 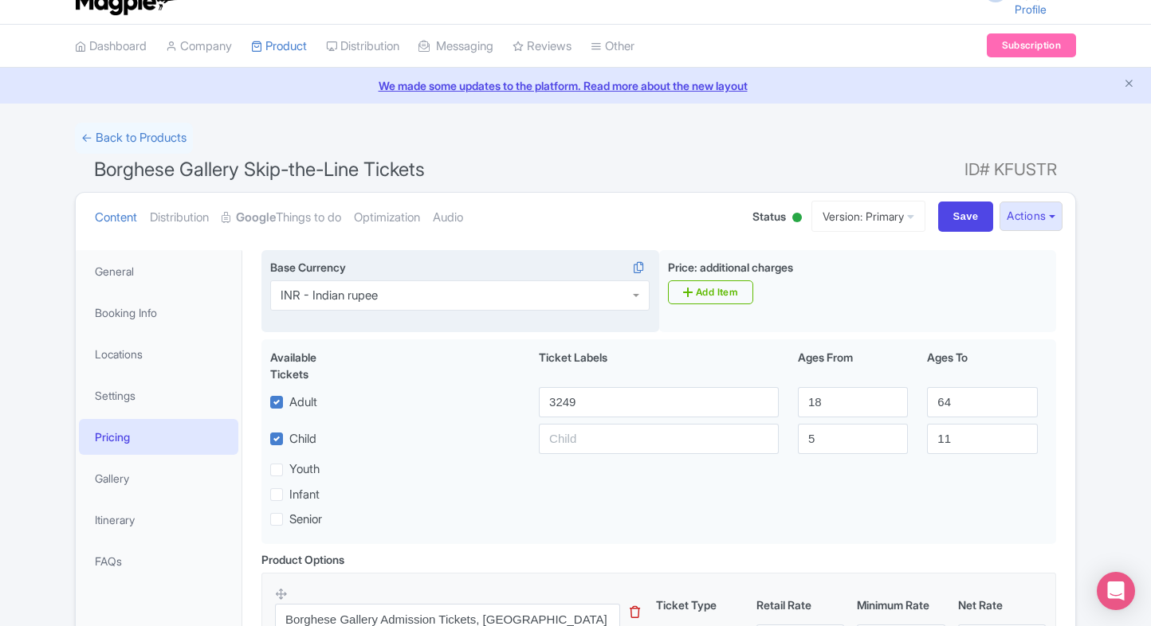 I want to click on div: Ticket Labels, so click(x=658, y=366).